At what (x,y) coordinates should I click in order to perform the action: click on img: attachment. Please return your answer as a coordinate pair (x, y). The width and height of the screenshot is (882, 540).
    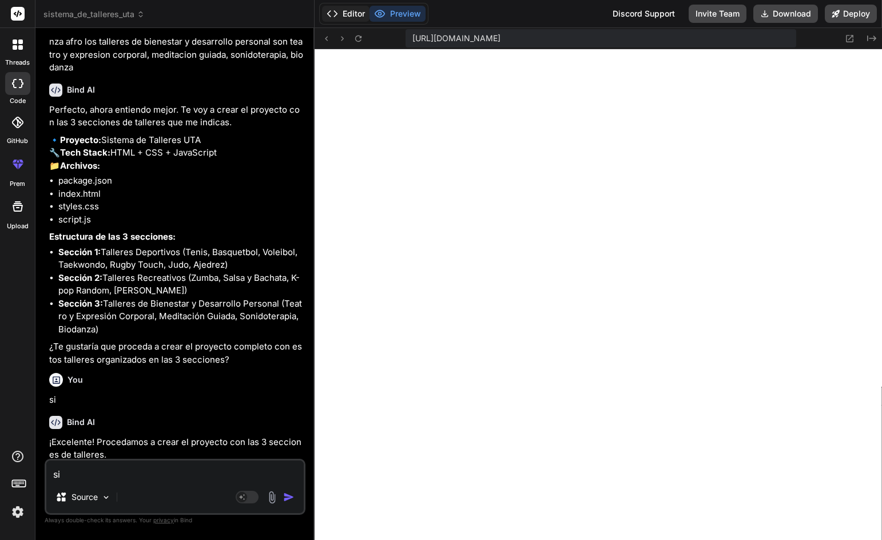
    Looking at the image, I should click on (272, 497).